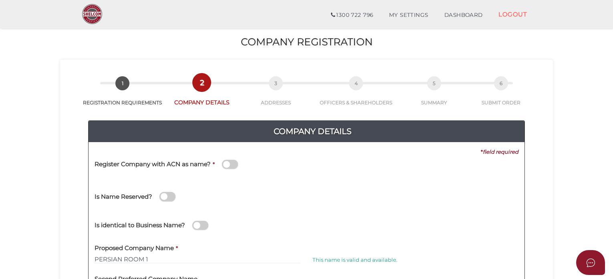  Describe the element at coordinates (122, 83) in the screenshot. I see `span: 1` at that location.